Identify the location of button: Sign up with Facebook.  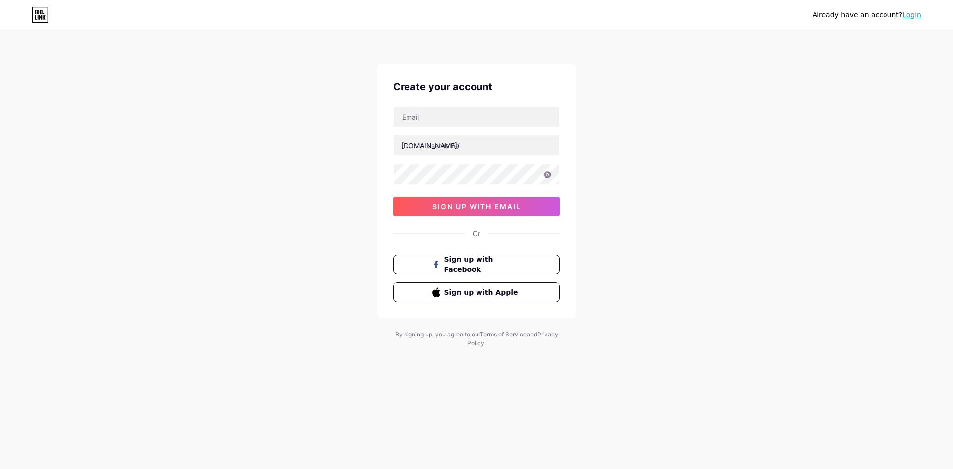
(477, 265).